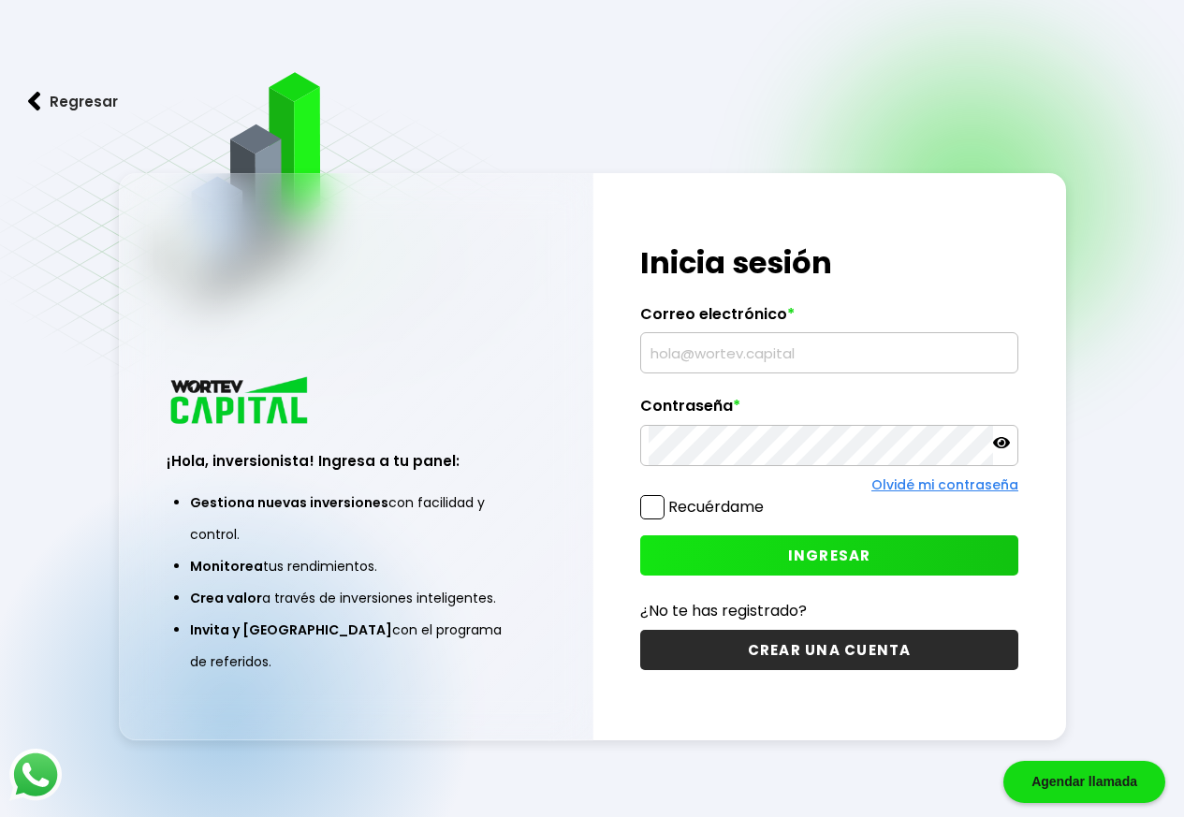  What do you see at coordinates (829, 555) in the screenshot?
I see `button: INGRESAR` at bounding box center [829, 555].